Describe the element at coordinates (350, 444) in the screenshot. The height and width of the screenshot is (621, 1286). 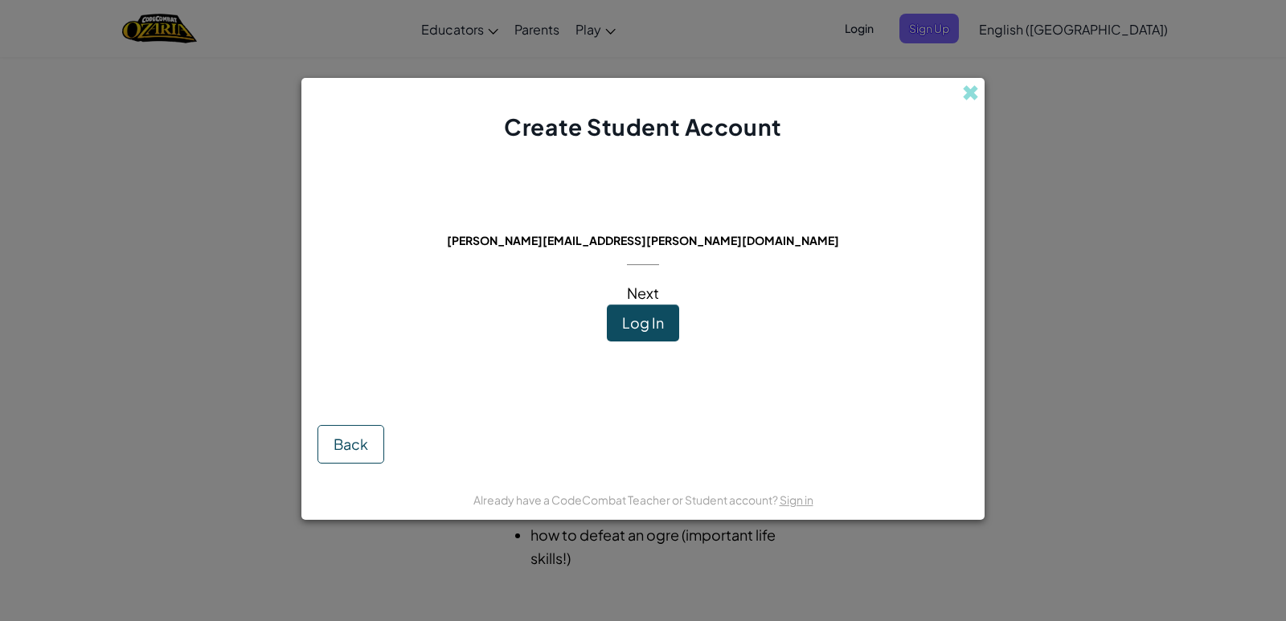
I see `span: Back` at that location.